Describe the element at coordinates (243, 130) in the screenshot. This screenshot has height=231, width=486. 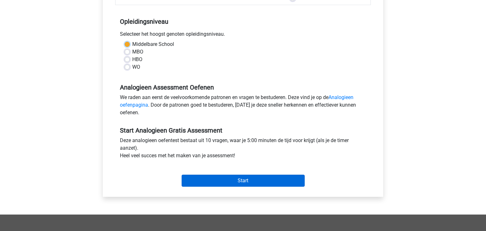
I see `h5: Start Analogieen Gratis Assessment` at that location.